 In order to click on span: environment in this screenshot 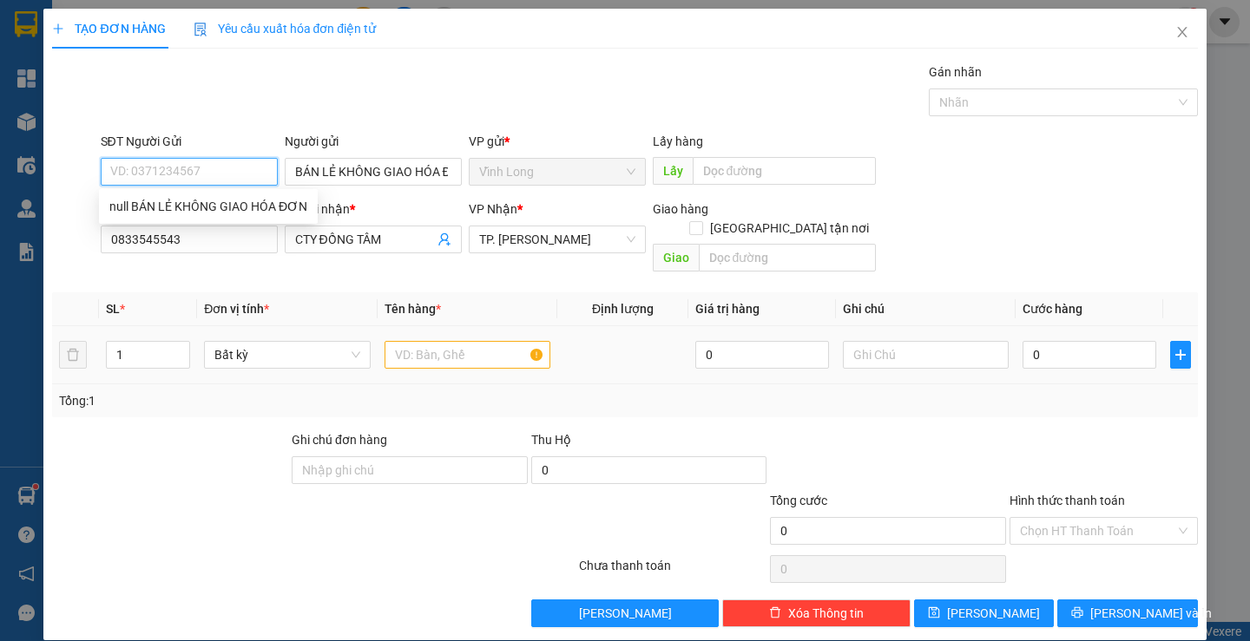, I will do `click(15, 122)`.